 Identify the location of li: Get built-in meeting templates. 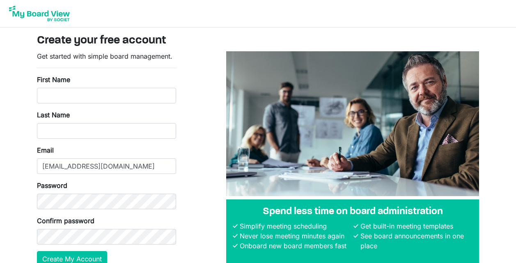
(416, 226).